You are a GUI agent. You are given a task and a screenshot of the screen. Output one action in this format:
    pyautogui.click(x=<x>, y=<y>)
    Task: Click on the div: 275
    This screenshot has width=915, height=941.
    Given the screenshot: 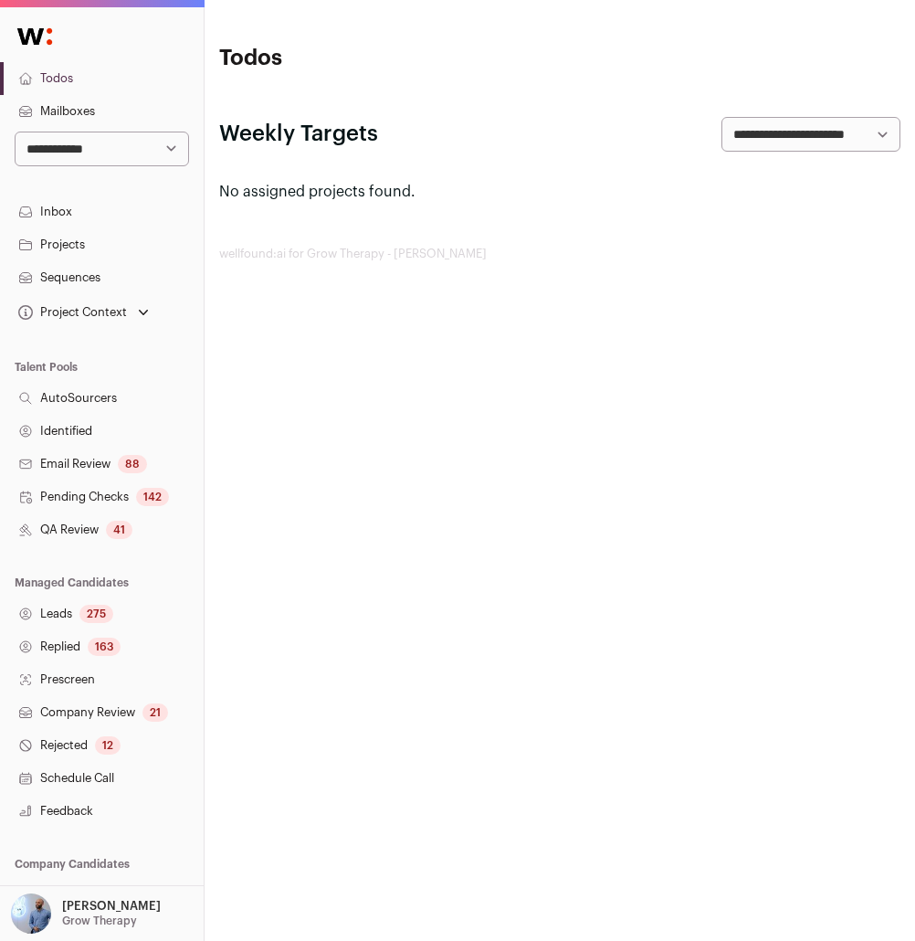 What is the action you would take?
    pyautogui.click(x=96, y=614)
    